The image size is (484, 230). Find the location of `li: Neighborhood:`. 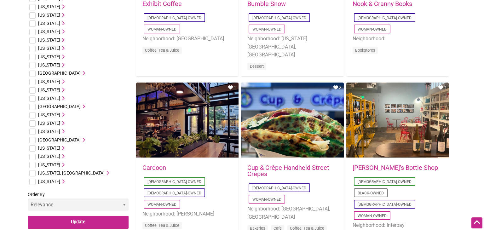

li: Neighborhood: is located at coordinates (397, 39).